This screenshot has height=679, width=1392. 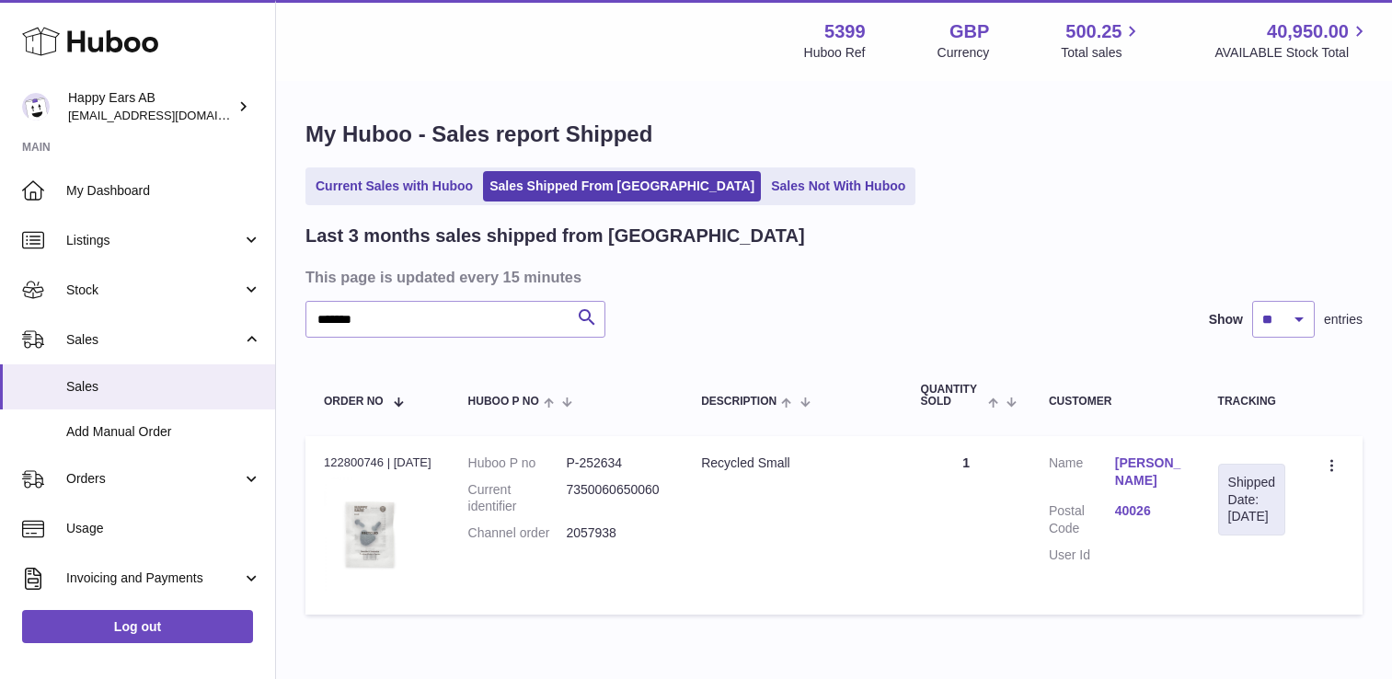 I want to click on span: Add Manual Order, so click(x=164, y=432).